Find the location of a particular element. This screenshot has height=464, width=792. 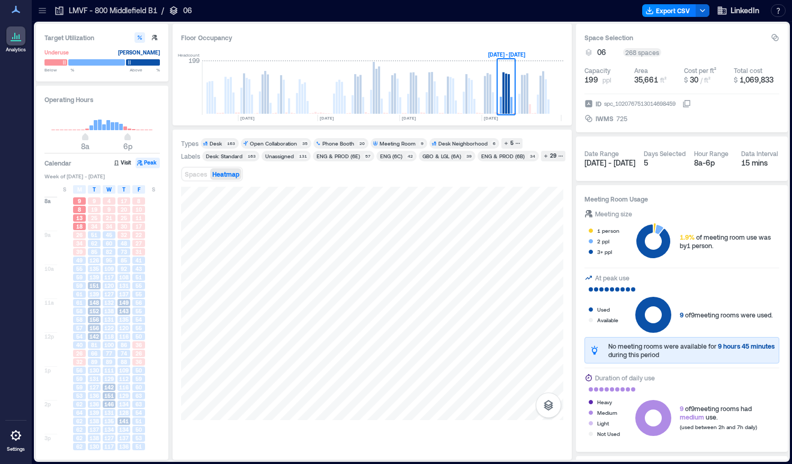

button: IDspc_1020767513014698459 is located at coordinates (687, 104).